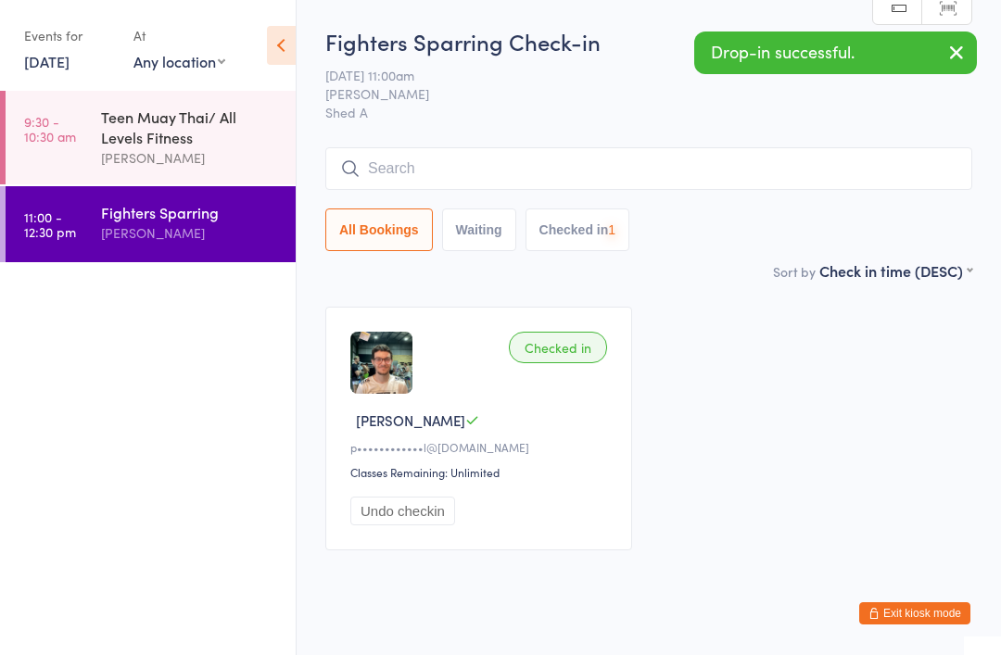 Image resolution: width=1001 pixels, height=655 pixels. What do you see at coordinates (835, 53) in the screenshot?
I see `div: Drop-in successful.` at bounding box center [835, 53].